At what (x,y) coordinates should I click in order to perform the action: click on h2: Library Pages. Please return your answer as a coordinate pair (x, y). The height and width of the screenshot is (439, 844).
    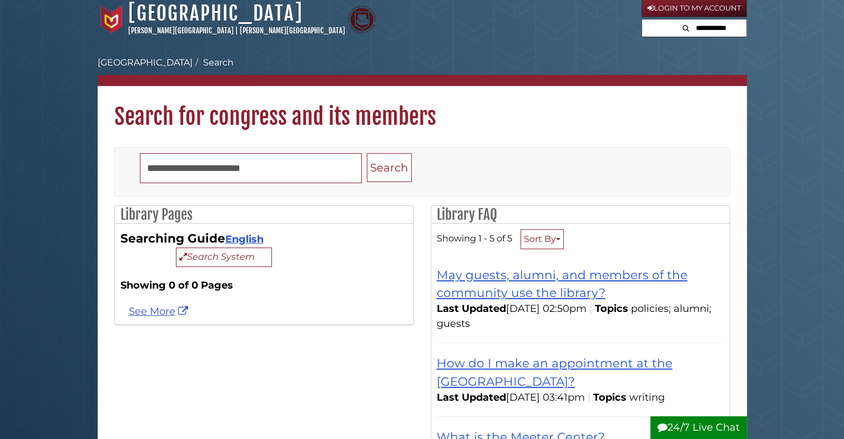
    Looking at the image, I should click on (264, 215).